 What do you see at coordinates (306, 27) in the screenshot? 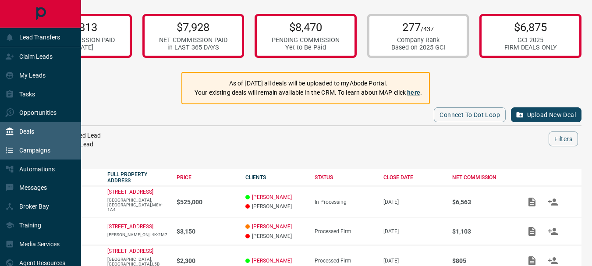
I see `p: $8,470` at bounding box center [306, 27].